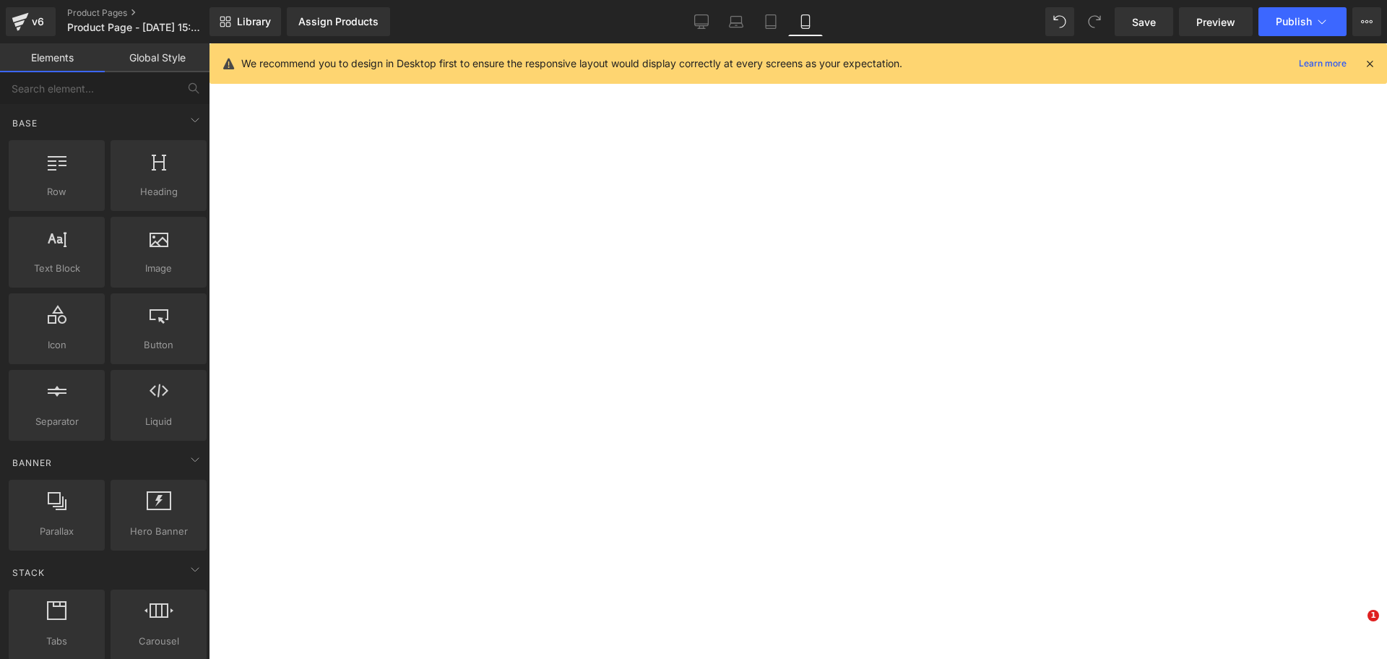  What do you see at coordinates (150, 13) in the screenshot?
I see `a: Product Pages` at bounding box center [150, 13].